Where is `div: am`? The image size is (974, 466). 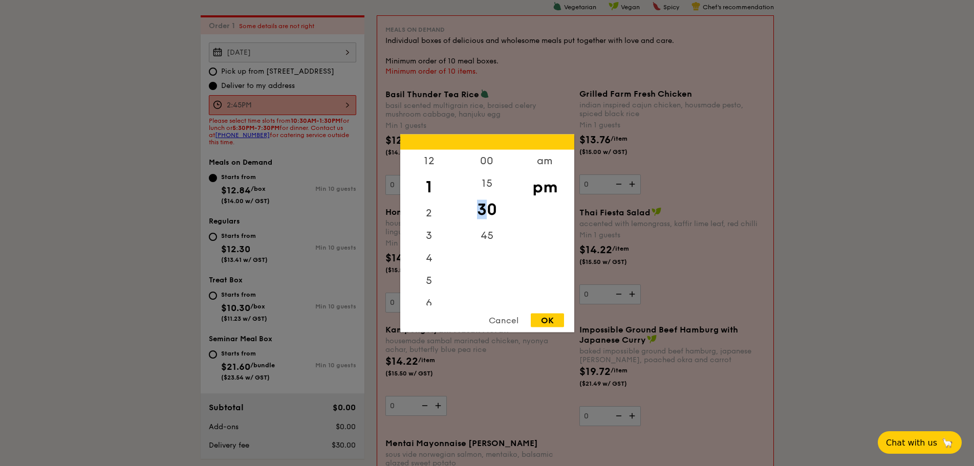 div: am is located at coordinates (544, 161).